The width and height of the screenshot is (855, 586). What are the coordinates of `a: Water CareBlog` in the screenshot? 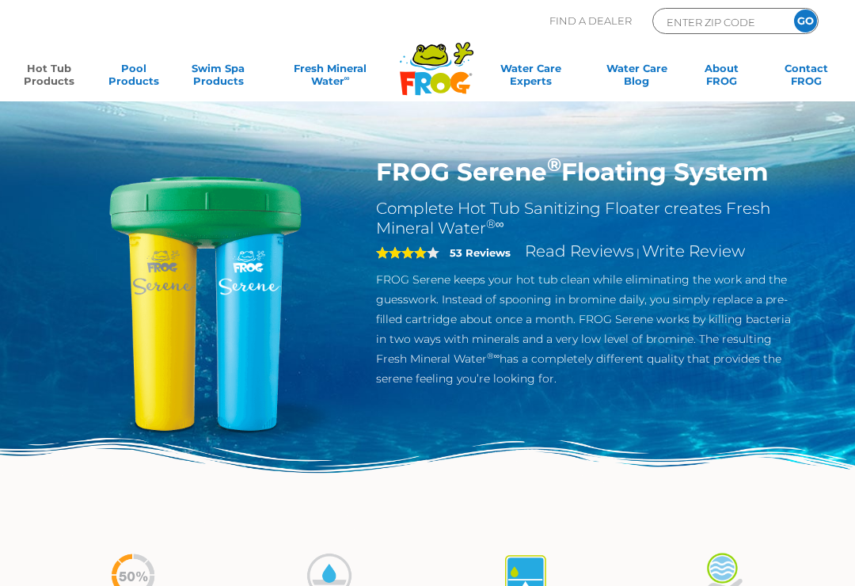 It's located at (636, 78).